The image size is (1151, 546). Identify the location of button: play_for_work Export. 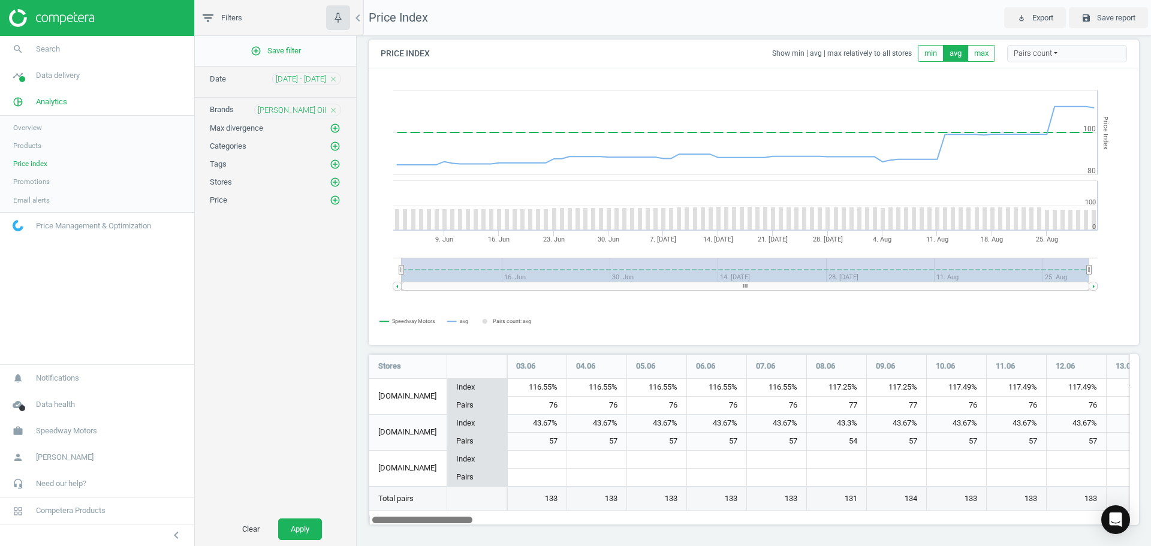
(1035, 18).